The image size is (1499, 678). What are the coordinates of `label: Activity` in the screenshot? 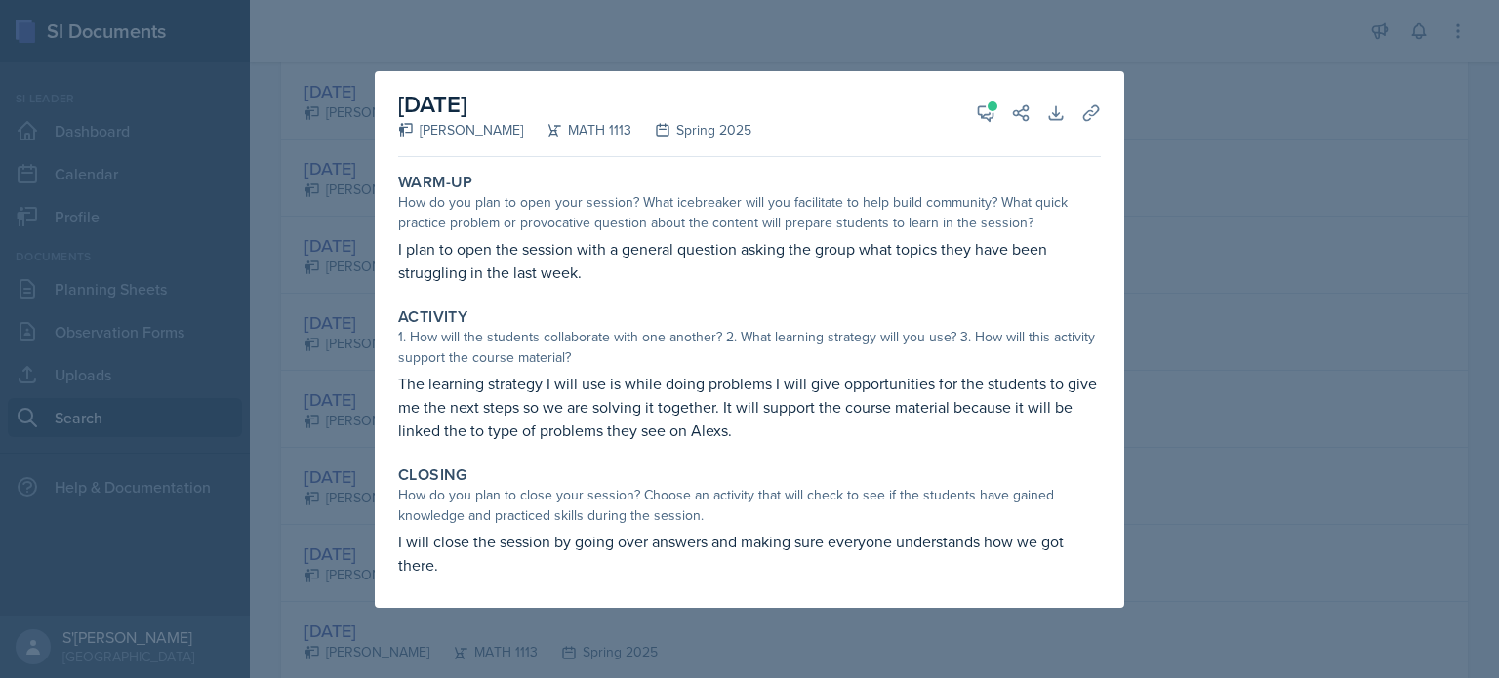 It's located at (432, 317).